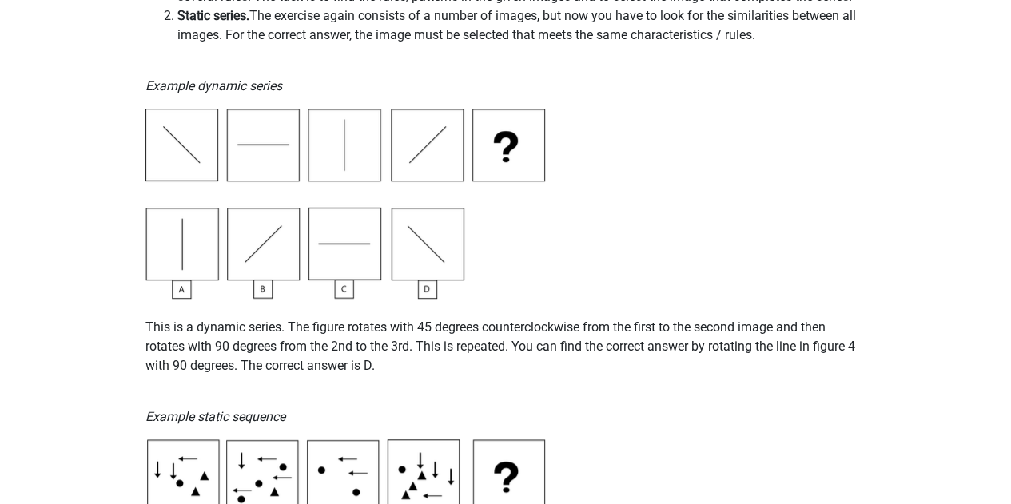 The image size is (1011, 504). What do you see at coordinates (215, 416) in the screenshot?
I see `i: Example static sequence` at bounding box center [215, 416].